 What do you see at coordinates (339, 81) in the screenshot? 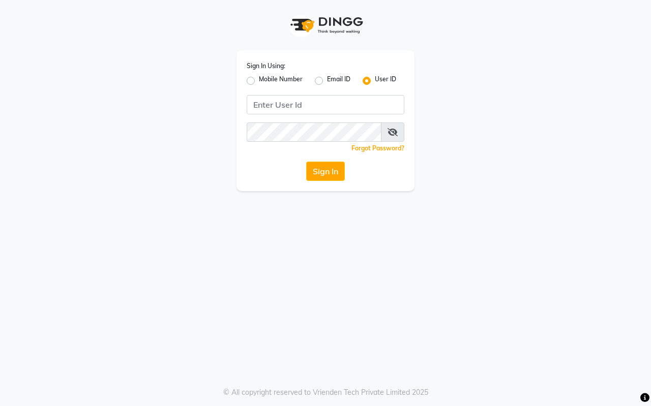
I see `label: Email ID` at bounding box center [339, 81].